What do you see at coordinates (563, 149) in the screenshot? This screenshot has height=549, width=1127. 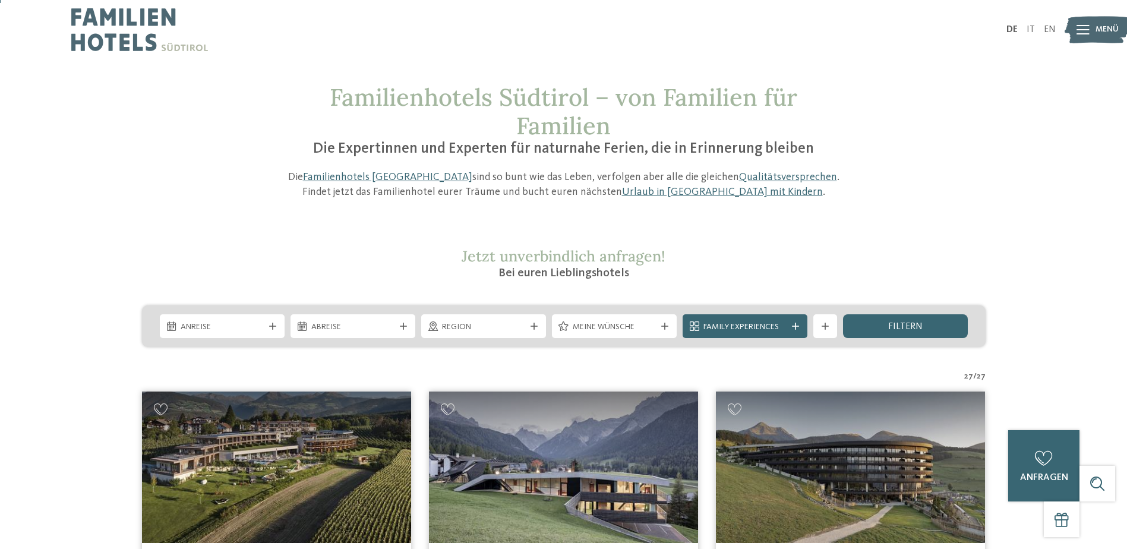 I see `span: Die Expertinnen und Experten für naturnahe Ferien, die in Erinnerung bleiben` at bounding box center [563, 149].